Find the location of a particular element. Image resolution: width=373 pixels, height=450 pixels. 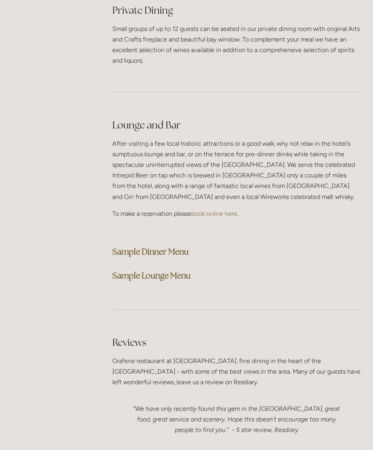

p: Small groups of up to 12 guests can be seated in our private dining room with original Arts and C... is located at coordinates (236, 45).